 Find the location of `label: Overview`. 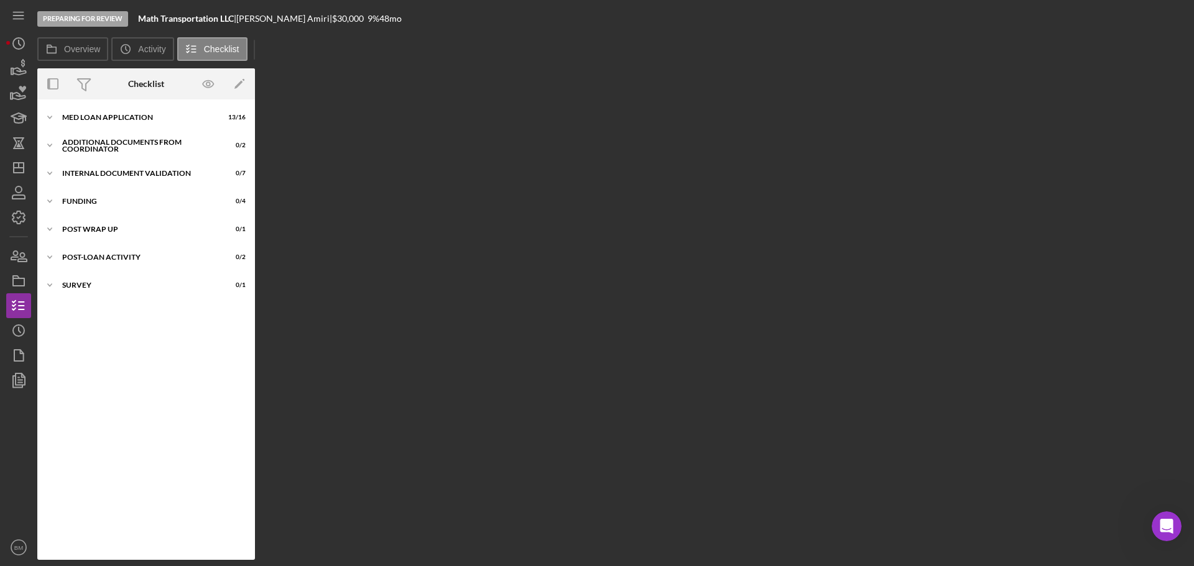

label: Overview is located at coordinates (82, 49).